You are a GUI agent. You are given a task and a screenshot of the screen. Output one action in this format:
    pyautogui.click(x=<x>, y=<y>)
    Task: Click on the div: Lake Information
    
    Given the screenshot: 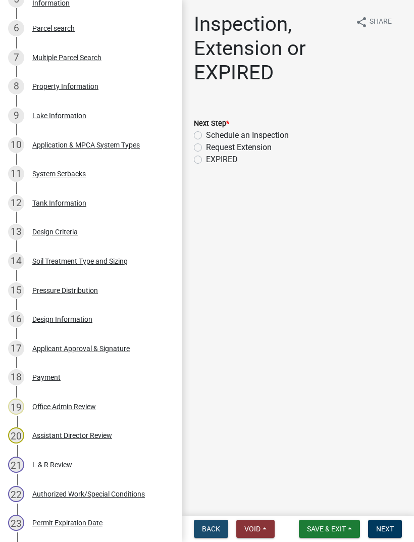 What is the action you would take?
    pyautogui.click(x=59, y=116)
    